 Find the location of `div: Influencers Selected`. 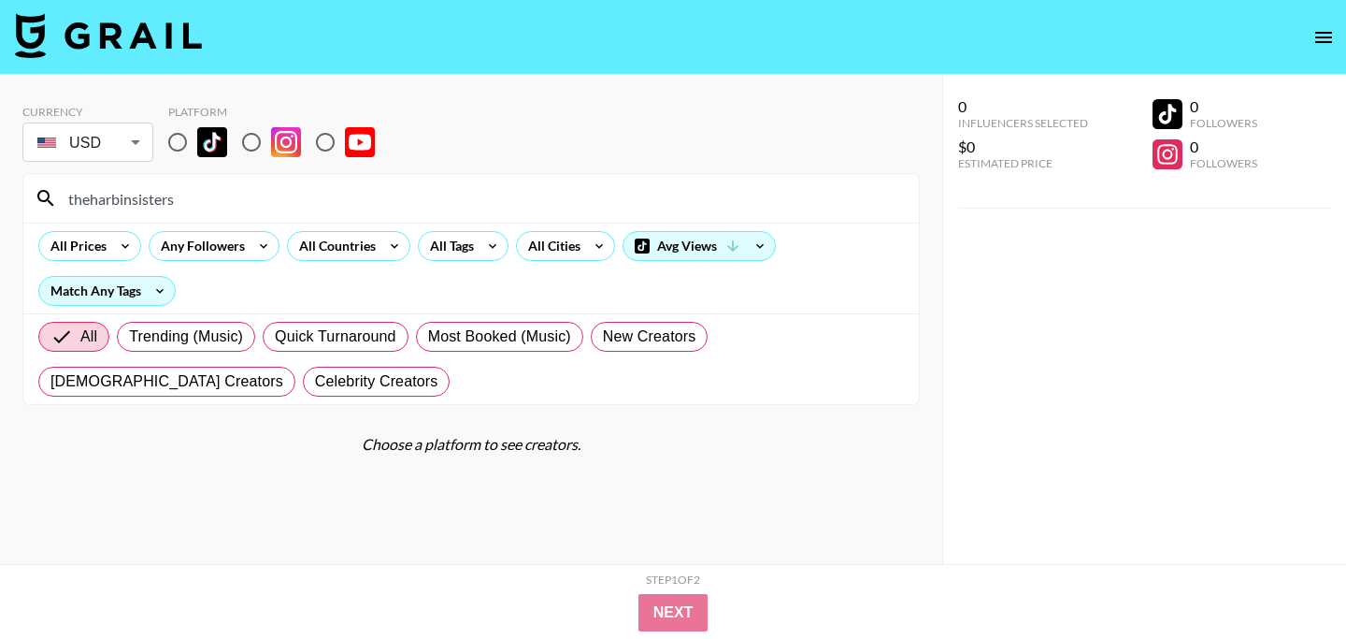

div: Influencers Selected is located at coordinates (1023, 122).